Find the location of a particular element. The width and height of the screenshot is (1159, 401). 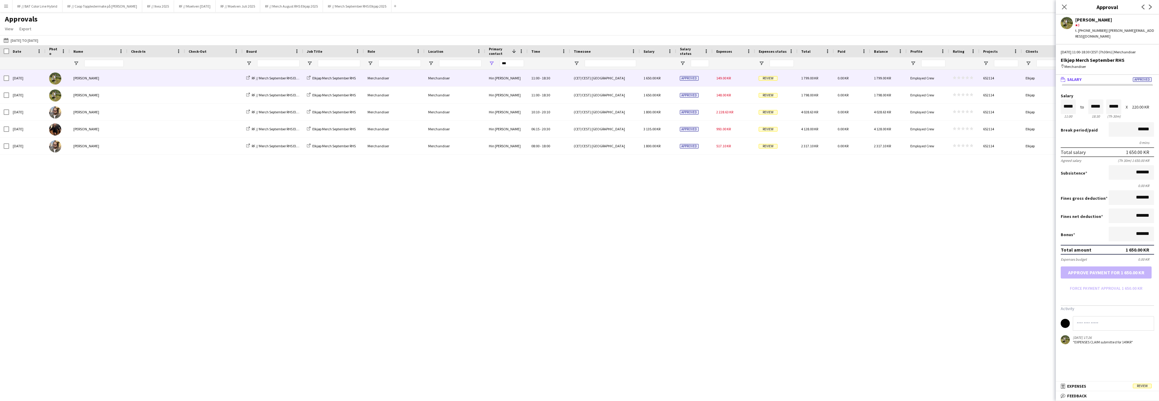

input: Job Title Filter Input is located at coordinates (339, 63).